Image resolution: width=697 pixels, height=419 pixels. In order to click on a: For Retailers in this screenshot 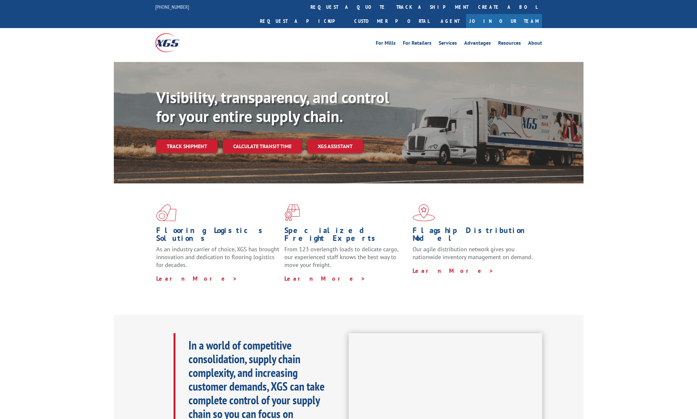, I will do `click(417, 44)`.